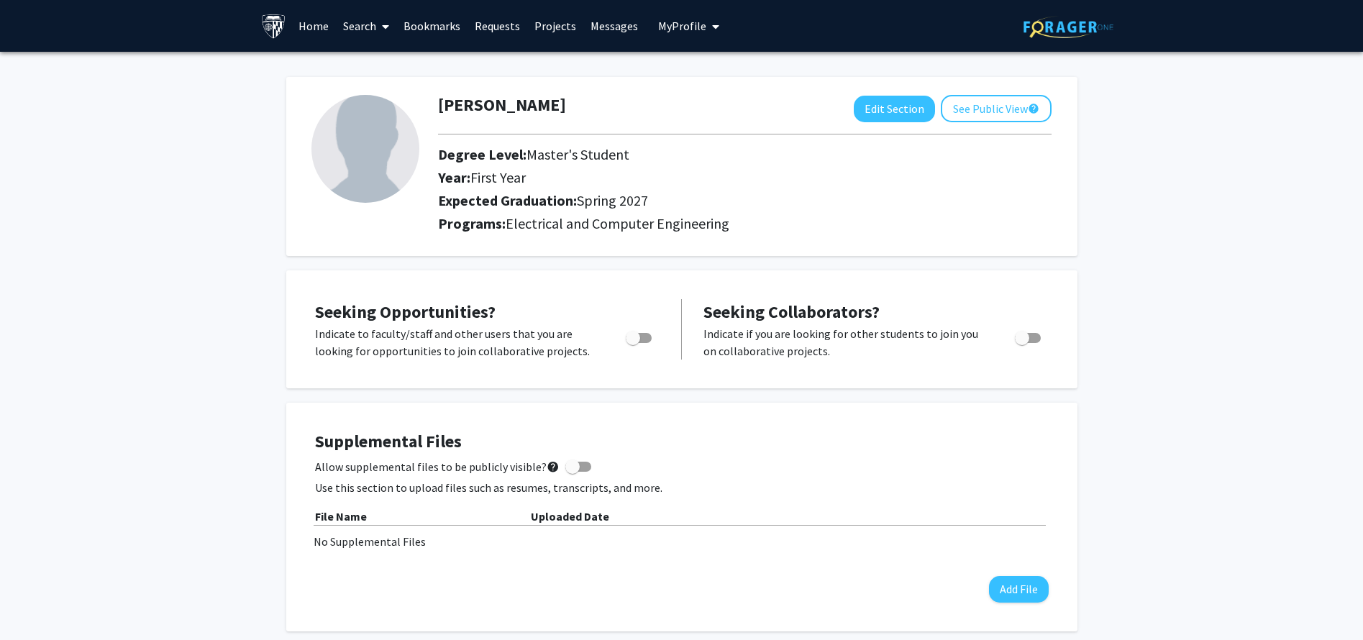 Image resolution: width=1363 pixels, height=640 pixels. I want to click on span: Spring 2027, so click(612, 200).